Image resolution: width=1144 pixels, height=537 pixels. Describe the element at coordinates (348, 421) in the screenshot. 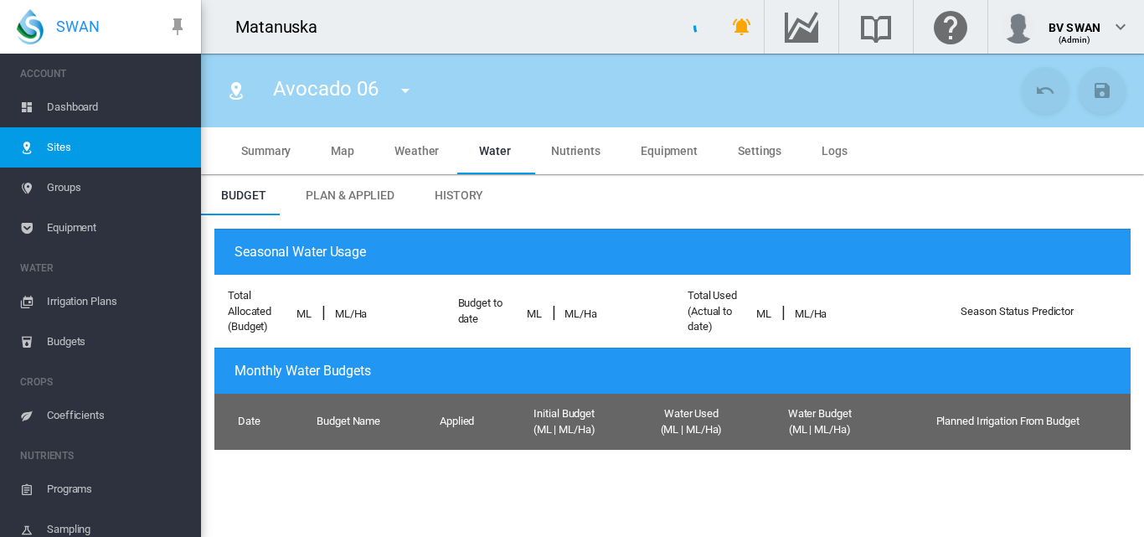

I see `td: Budget Name` at that location.